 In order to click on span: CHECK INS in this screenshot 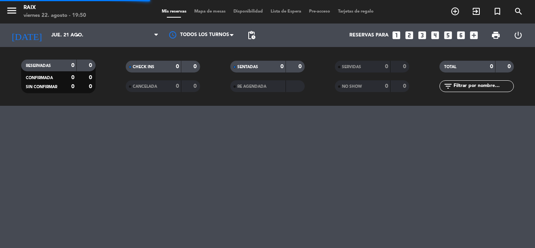, I will do `click(143, 67)`.